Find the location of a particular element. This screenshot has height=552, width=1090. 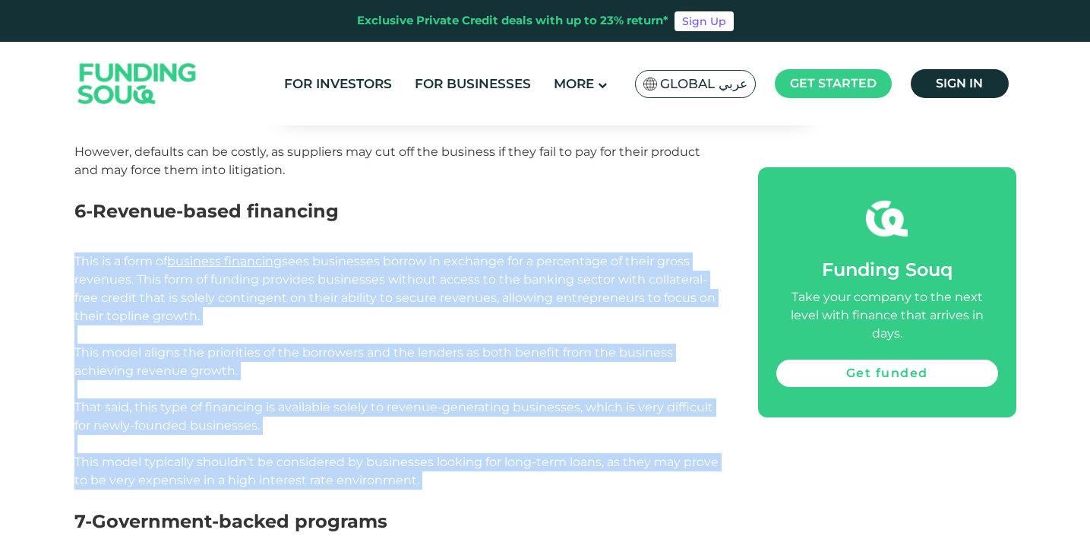

div: Take your company to the next level with finance that arrives in days. is located at coordinates (888, 315).